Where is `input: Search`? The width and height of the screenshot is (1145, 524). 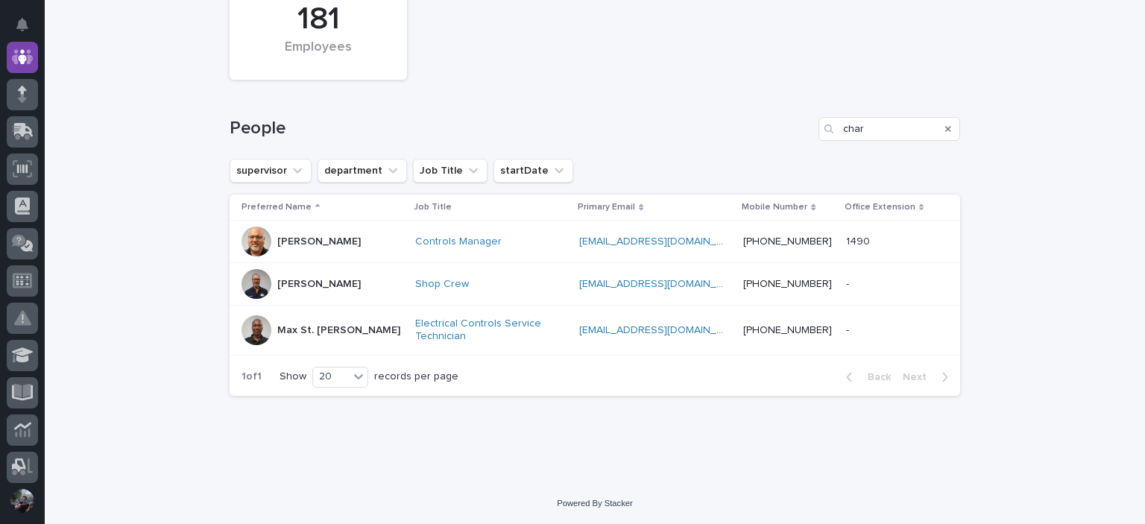
input: Search is located at coordinates (889, 129).